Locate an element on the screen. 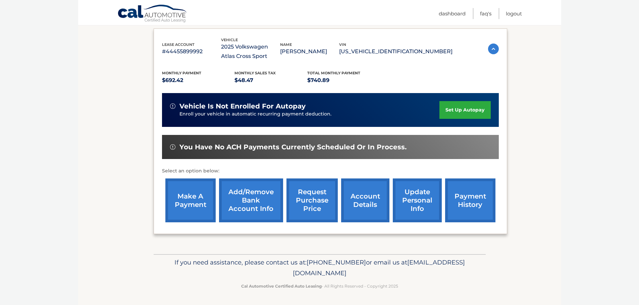 Image resolution: width=639 pixels, height=305 pixels. p: If you need assistance, please contact us at: or email us at is located at coordinates (320, 268).